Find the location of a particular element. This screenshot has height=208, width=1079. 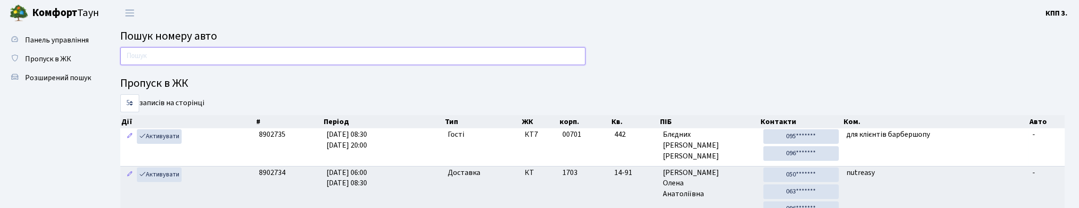

b: Комфорт is located at coordinates (55, 13).